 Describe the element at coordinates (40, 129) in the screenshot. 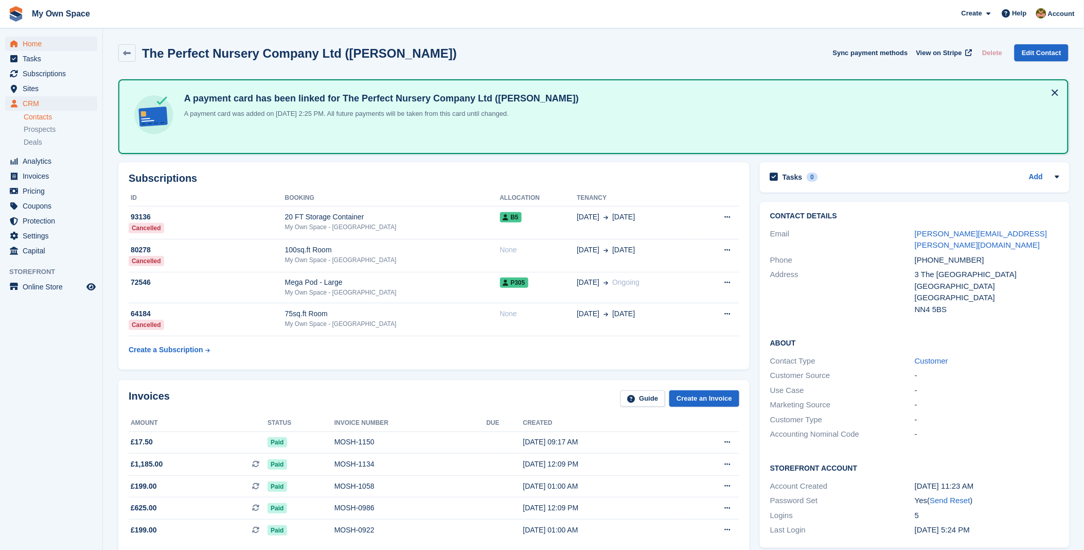

I see `span: Prospects` at that location.